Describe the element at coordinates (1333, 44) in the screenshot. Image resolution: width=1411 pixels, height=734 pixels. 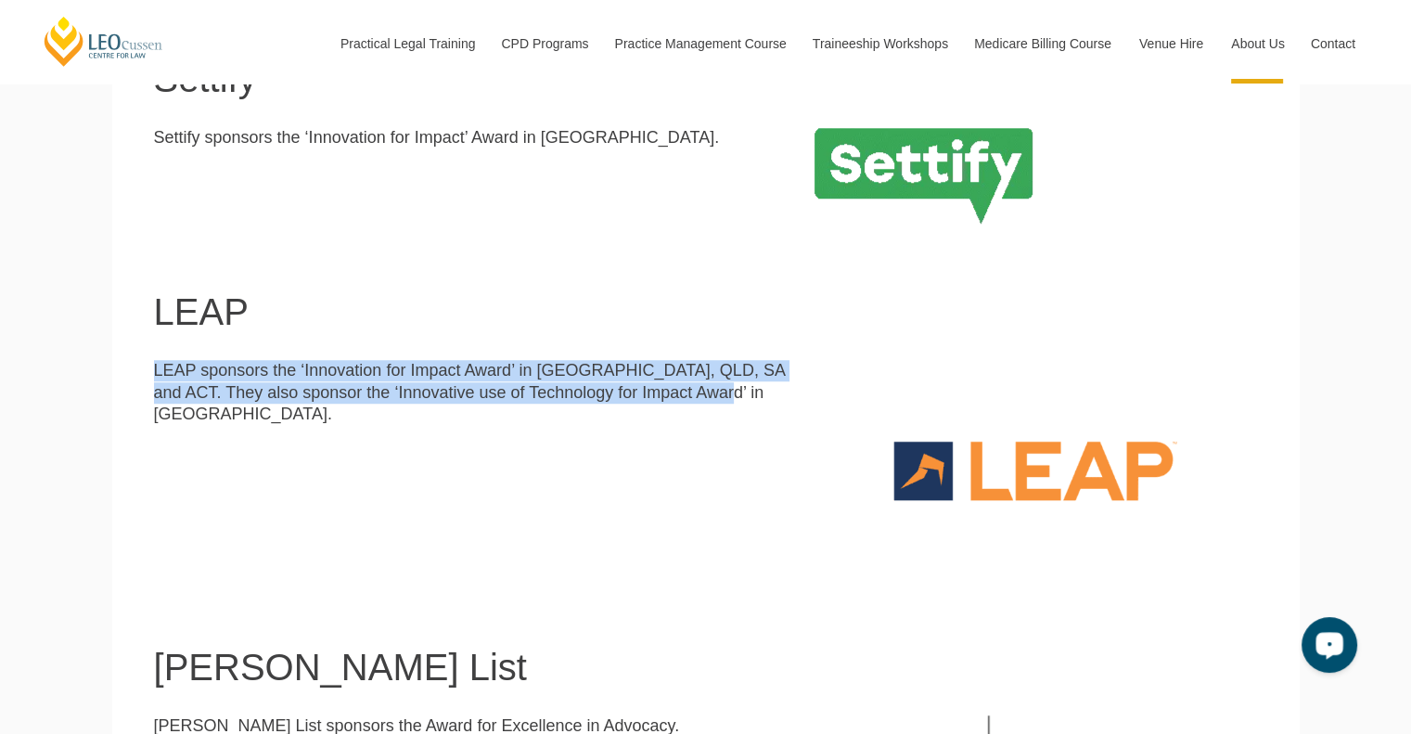
I see `a: Contact` at that location.